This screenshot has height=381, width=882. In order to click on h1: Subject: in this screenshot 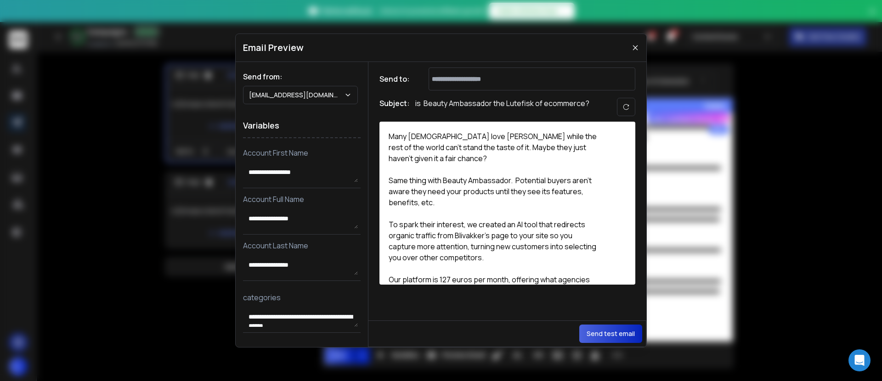, I will do `click(395, 107)`.